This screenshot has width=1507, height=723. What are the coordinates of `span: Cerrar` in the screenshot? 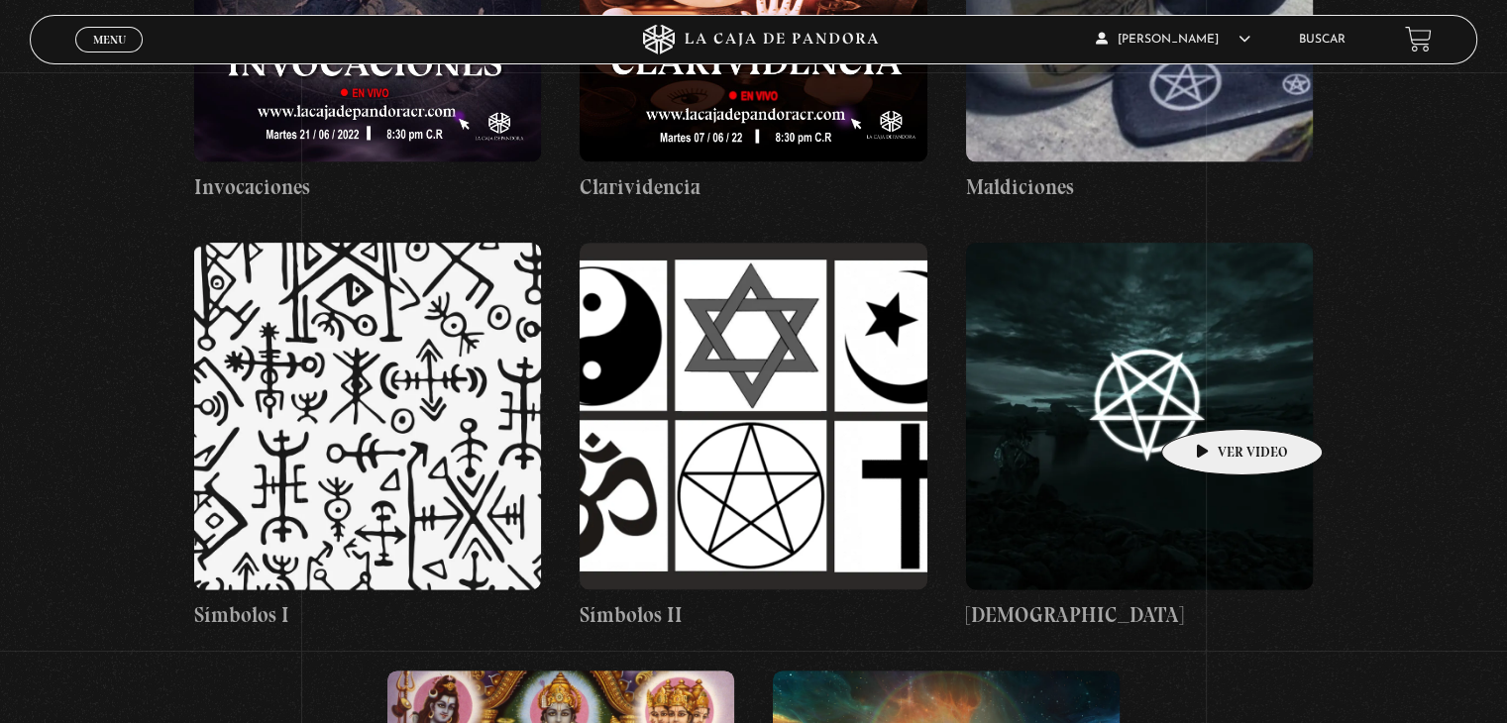 It's located at (109, 56).